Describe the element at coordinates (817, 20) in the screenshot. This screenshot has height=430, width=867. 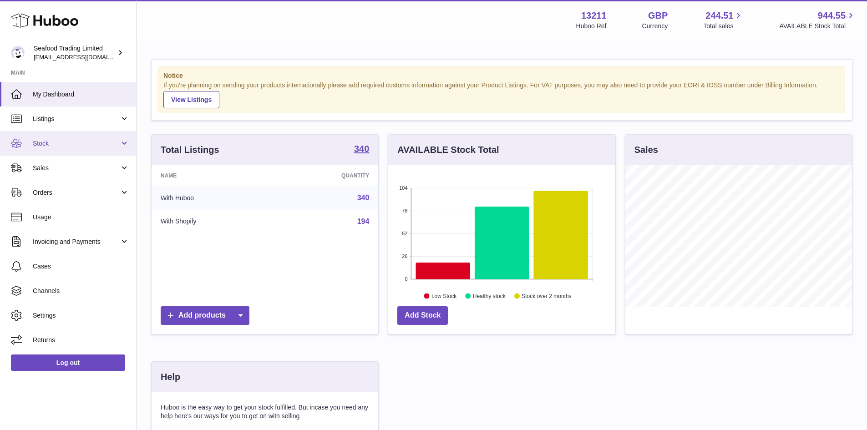
I see `a: 944.55 AVAILABLE Stock Total` at that location.